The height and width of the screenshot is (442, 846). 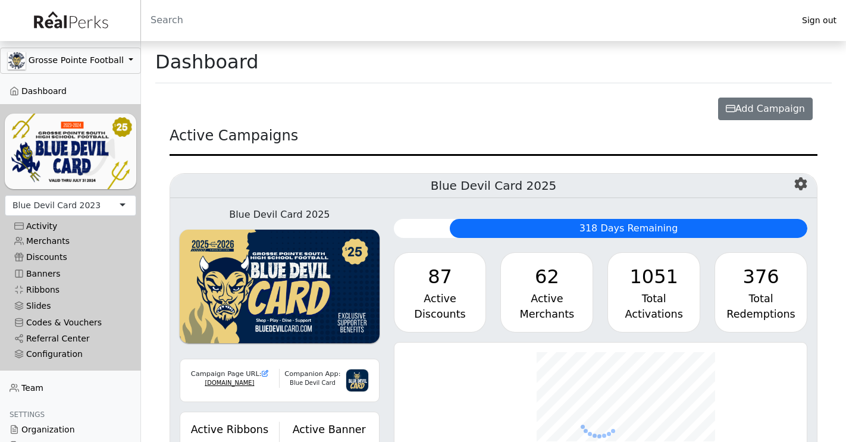 What do you see at coordinates (27, 415) in the screenshot?
I see `span: Settings` at bounding box center [27, 415].